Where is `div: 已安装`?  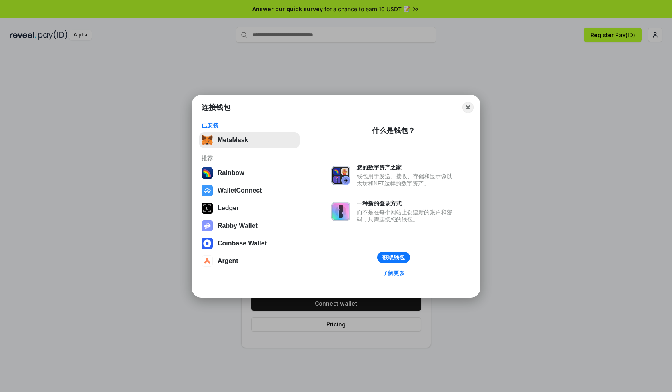
div: 已安装 is located at coordinates (249, 125).